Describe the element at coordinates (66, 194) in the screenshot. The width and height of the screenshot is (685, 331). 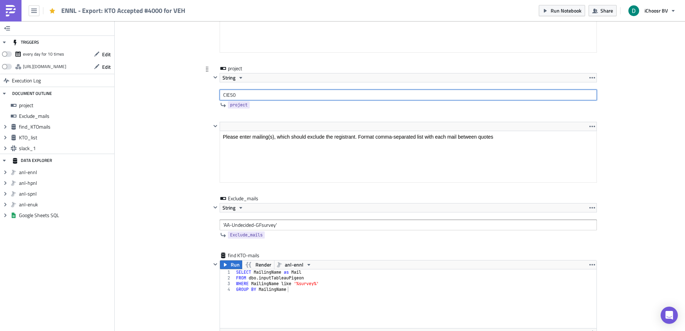
I see `span: anl-spnl` at that location.